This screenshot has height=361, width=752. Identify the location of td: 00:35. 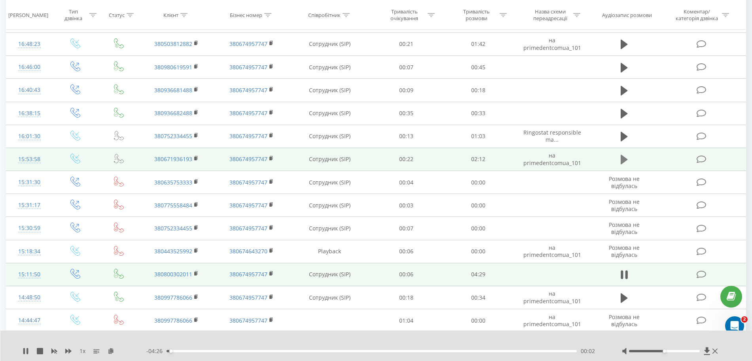
(406, 113).